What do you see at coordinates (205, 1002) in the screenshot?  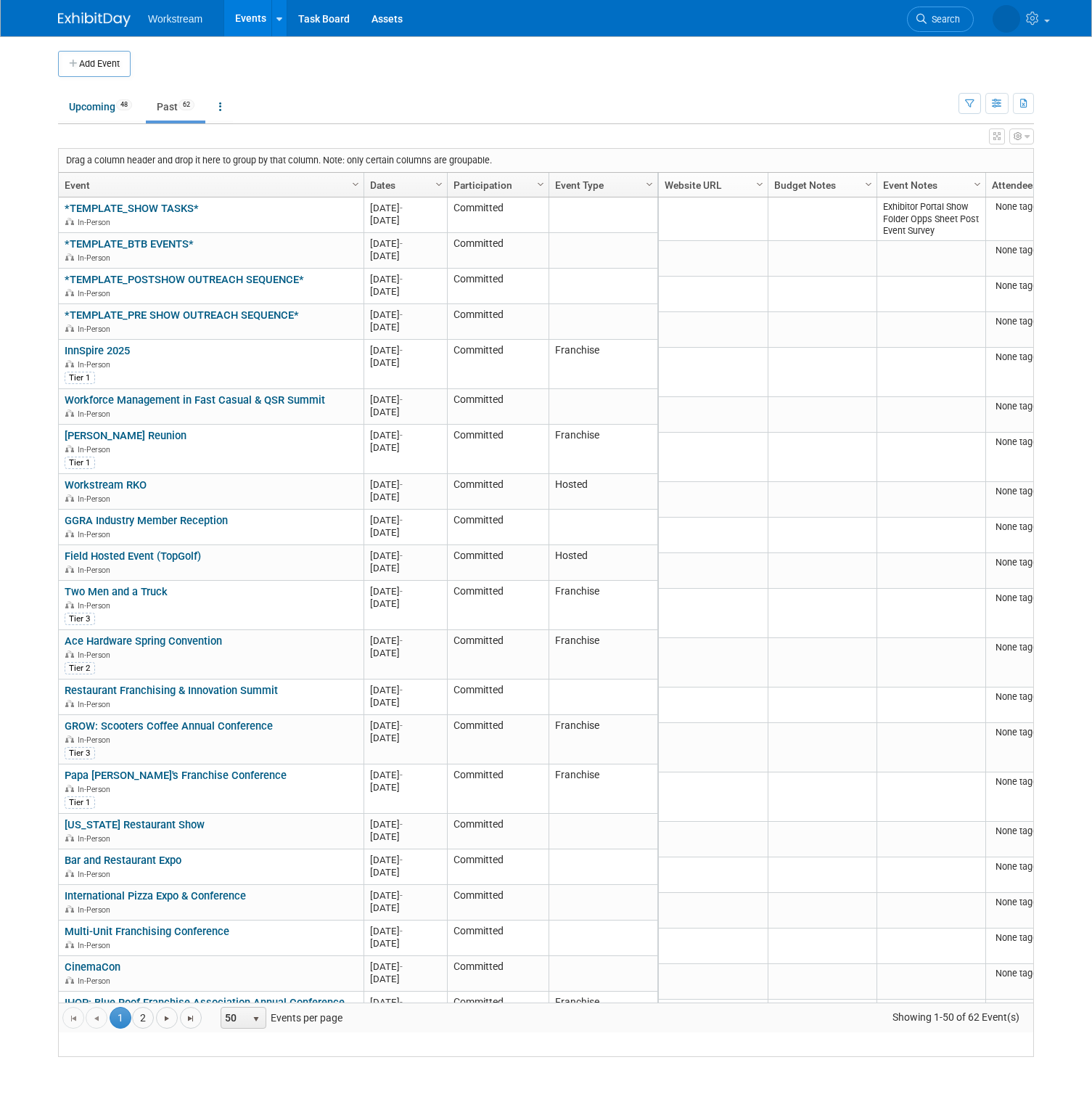 I see `a: IHOP: Blue Roof Franchise Association Annual Conference` at bounding box center [205, 1002].